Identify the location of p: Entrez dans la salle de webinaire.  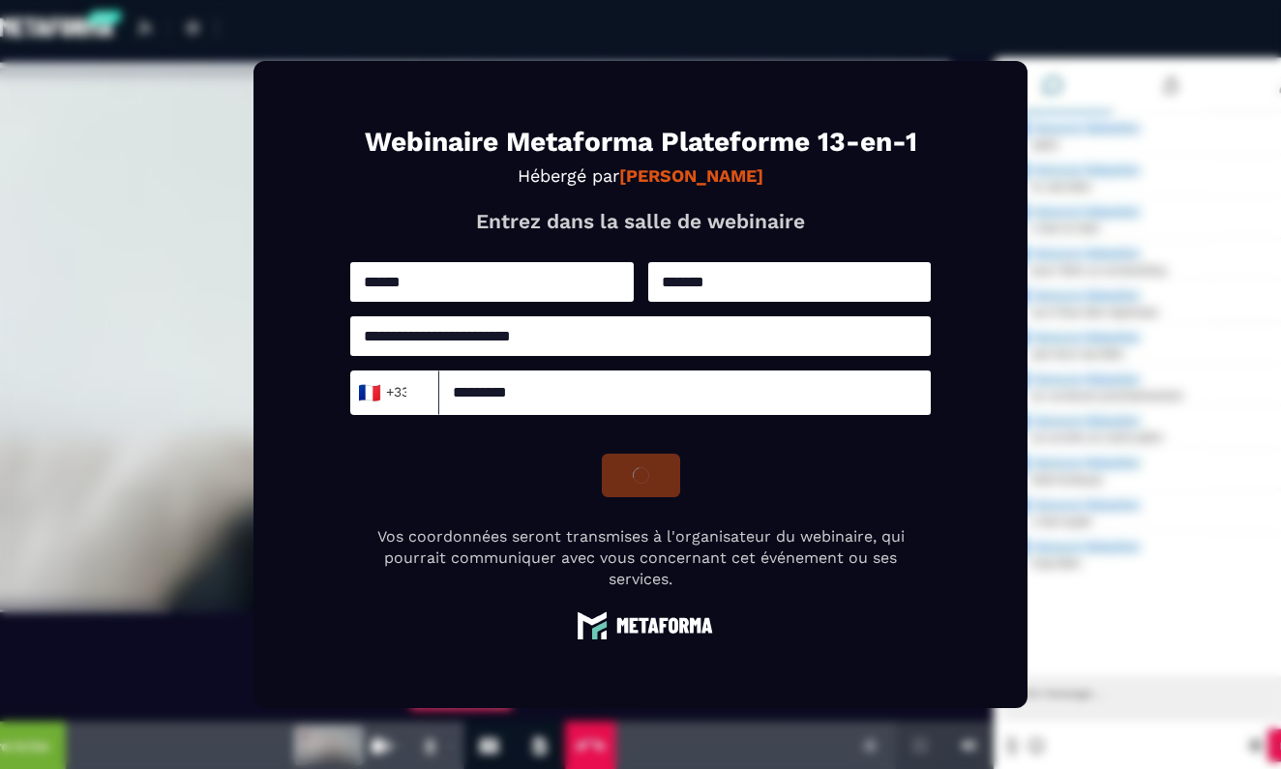
(640, 221).